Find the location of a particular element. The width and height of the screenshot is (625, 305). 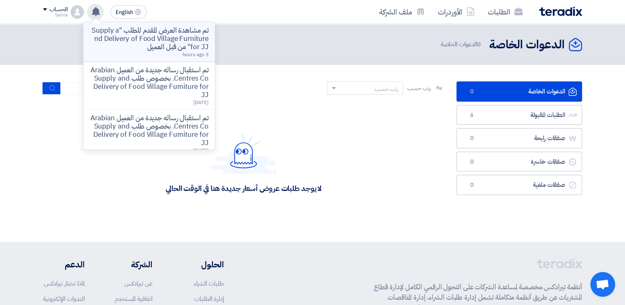

span: English is located at coordinates (124, 12).